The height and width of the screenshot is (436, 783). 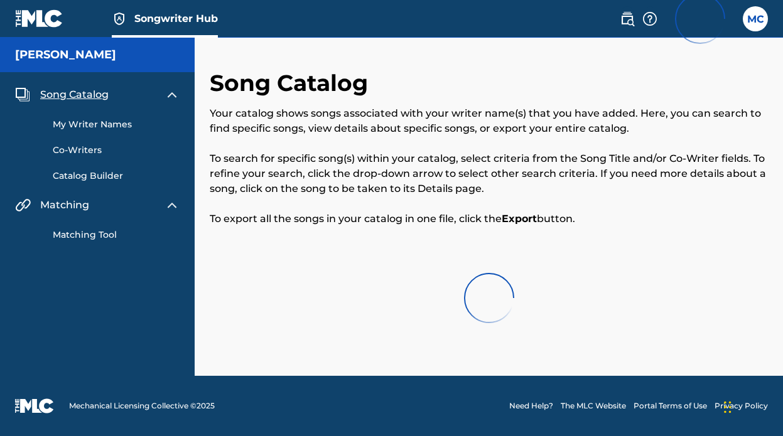 What do you see at coordinates (727, 407) in the screenshot?
I see `div: Drag` at bounding box center [727, 407].